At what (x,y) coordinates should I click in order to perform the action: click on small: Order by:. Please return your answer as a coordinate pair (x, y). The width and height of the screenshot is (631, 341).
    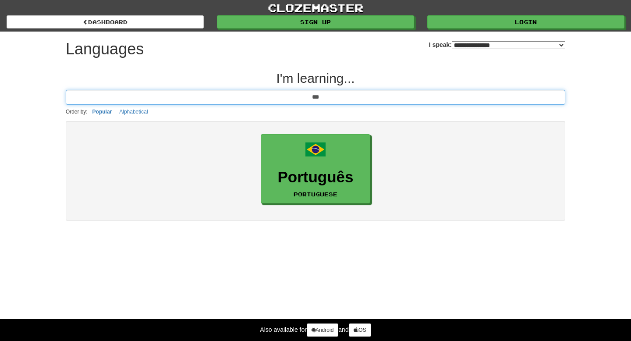
    Looking at the image, I should click on (77, 112).